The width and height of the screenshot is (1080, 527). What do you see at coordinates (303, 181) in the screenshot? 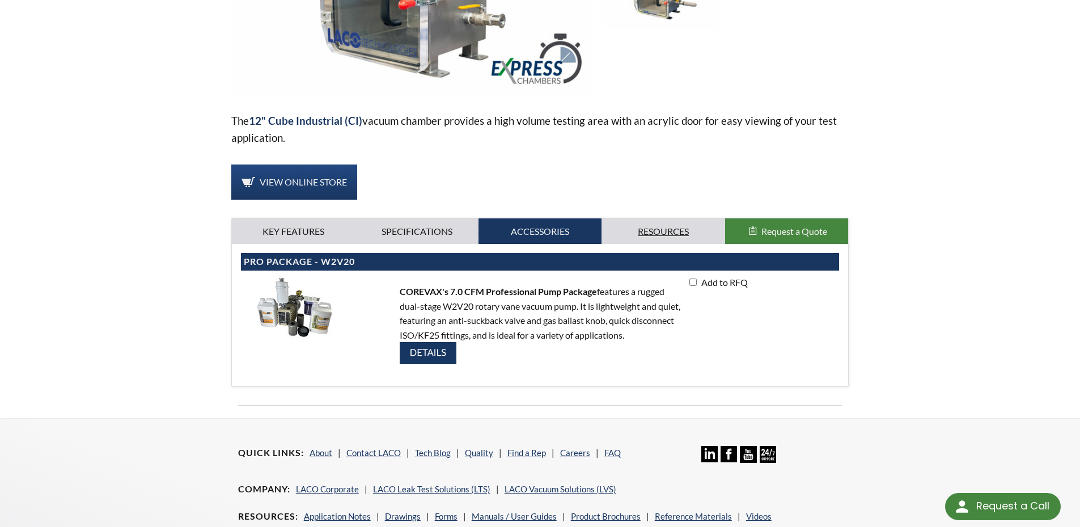
I see `span: View Online Store` at bounding box center [303, 181].